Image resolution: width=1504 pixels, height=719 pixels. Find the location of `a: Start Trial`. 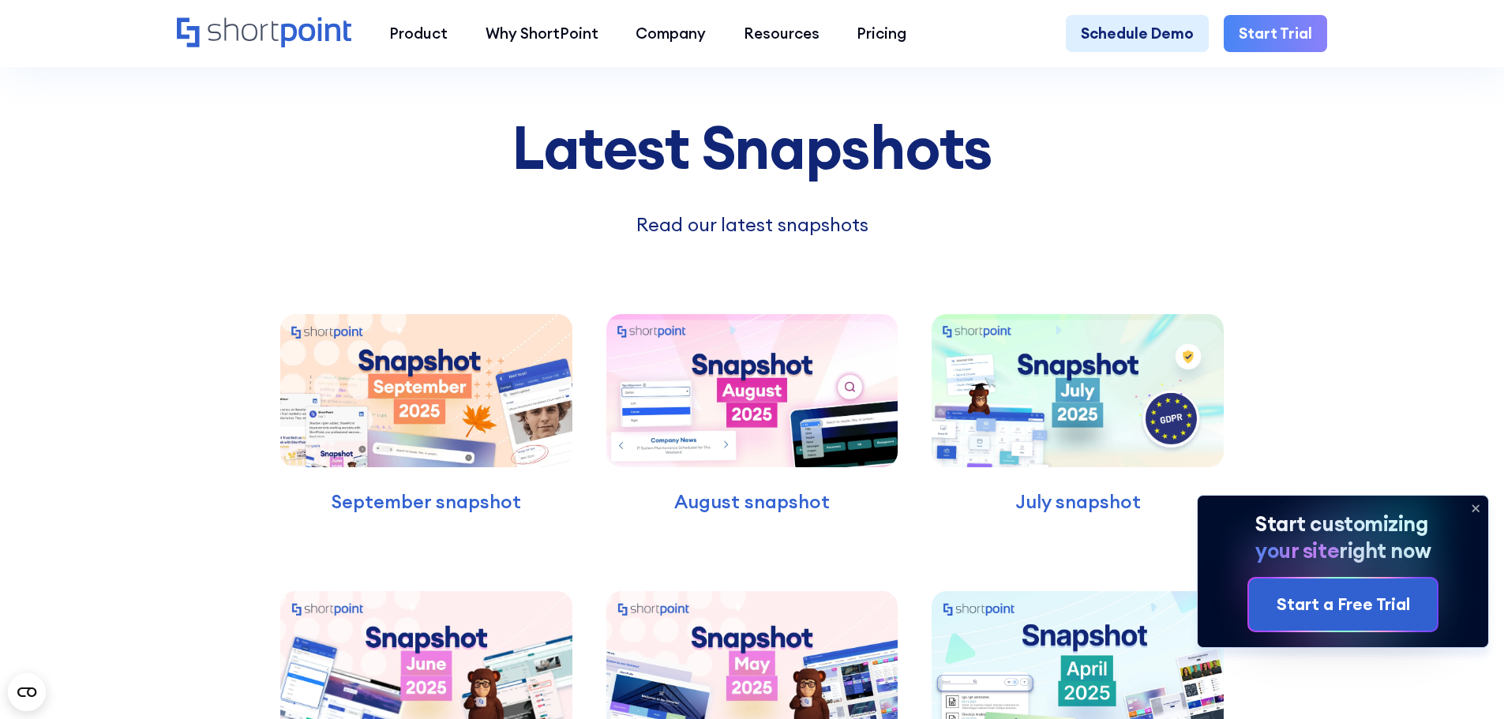

a: Start Trial is located at coordinates (1275, 34).